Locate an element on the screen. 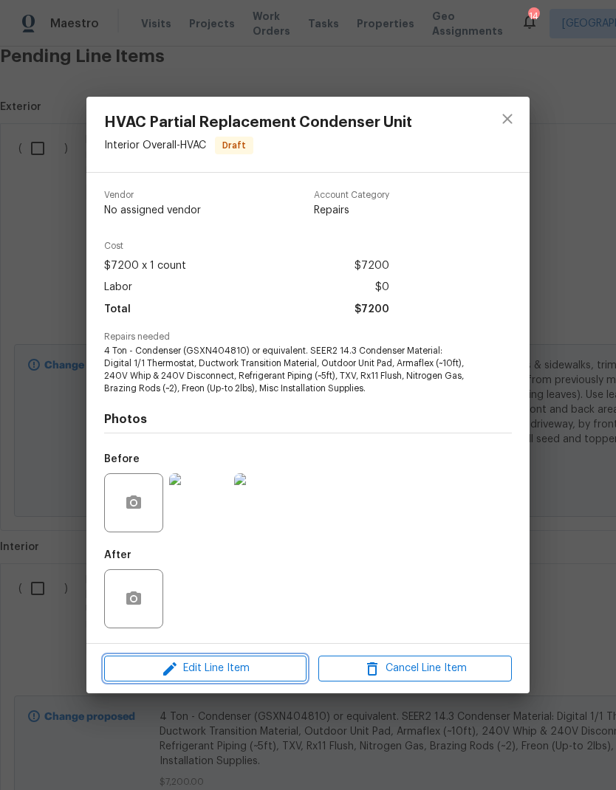 This screenshot has width=616, height=790. span: $7200 x 1 count is located at coordinates (145, 266).